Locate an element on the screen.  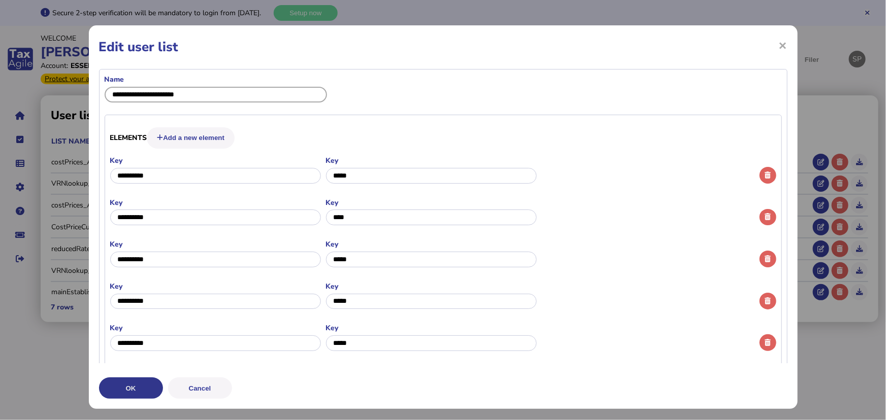
label: Name is located at coordinates (216, 79).